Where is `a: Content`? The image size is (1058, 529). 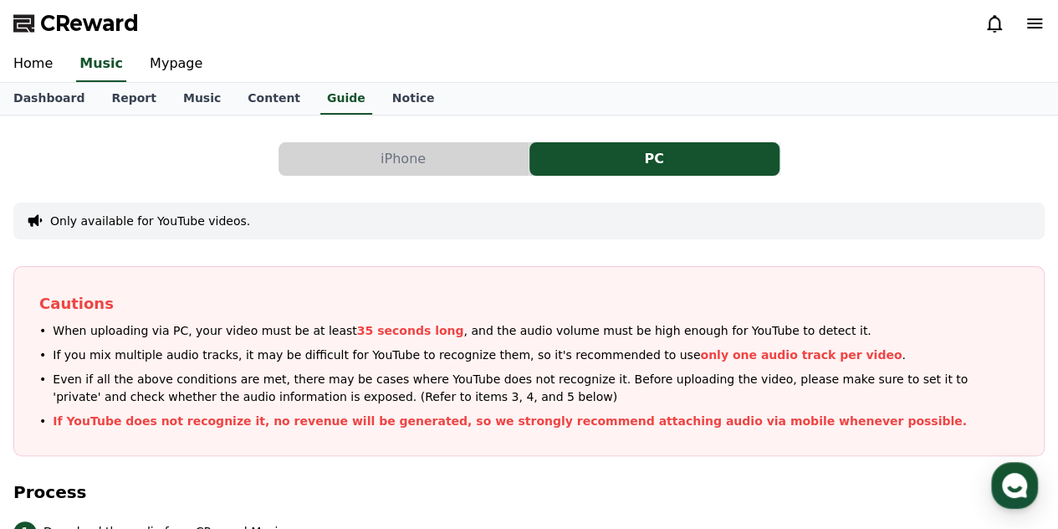
a: Content is located at coordinates (274, 99).